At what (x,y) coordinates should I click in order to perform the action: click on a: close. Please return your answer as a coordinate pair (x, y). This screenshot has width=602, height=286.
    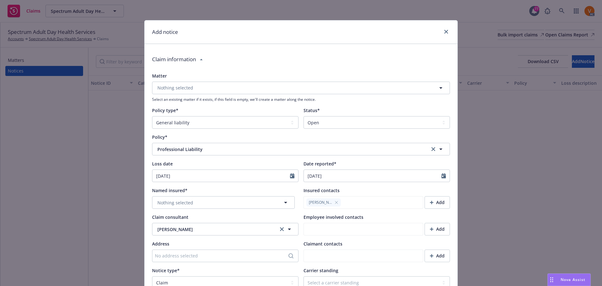
    Looking at the image, I should click on (446, 32).